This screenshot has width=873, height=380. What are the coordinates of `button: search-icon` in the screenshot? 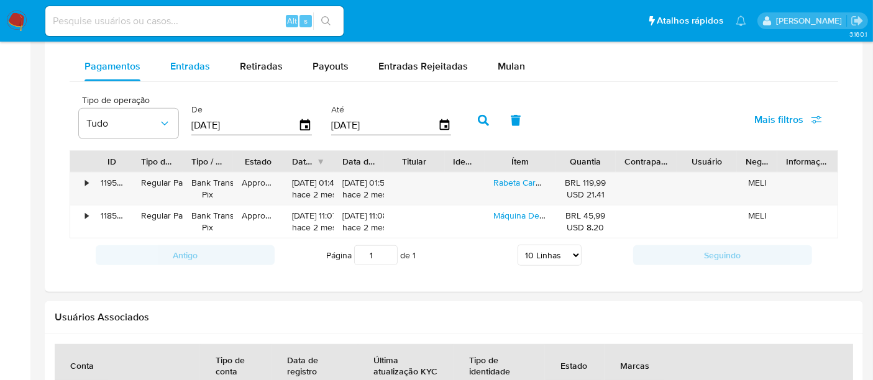 It's located at (325, 21).